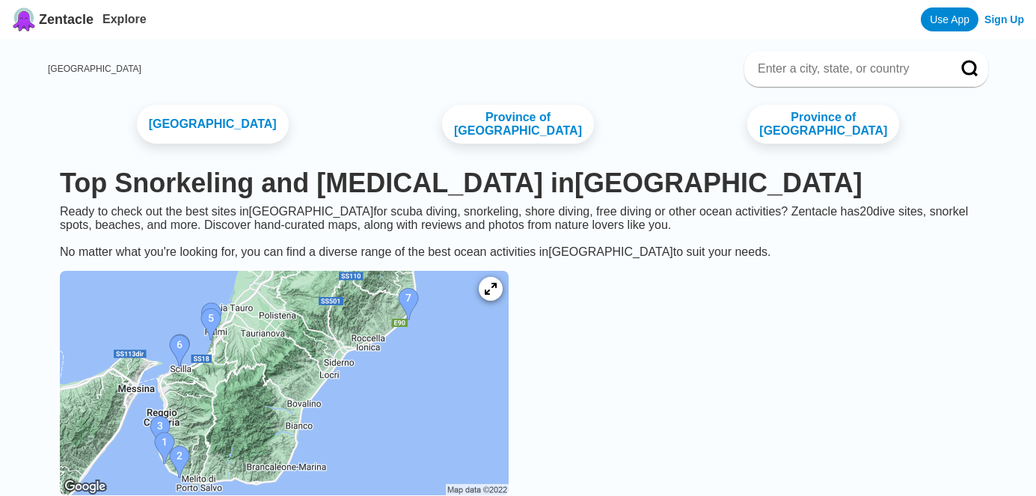 The image size is (1036, 496). Describe the element at coordinates (124, 19) in the screenshot. I see `a: Explore` at that location.